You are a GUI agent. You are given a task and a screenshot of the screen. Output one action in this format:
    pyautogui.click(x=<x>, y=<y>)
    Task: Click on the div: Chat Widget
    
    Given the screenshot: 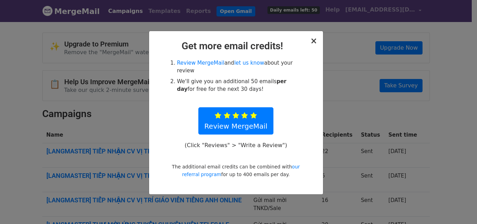 What is the action you would take?
    pyautogui.click(x=459, y=207)
    